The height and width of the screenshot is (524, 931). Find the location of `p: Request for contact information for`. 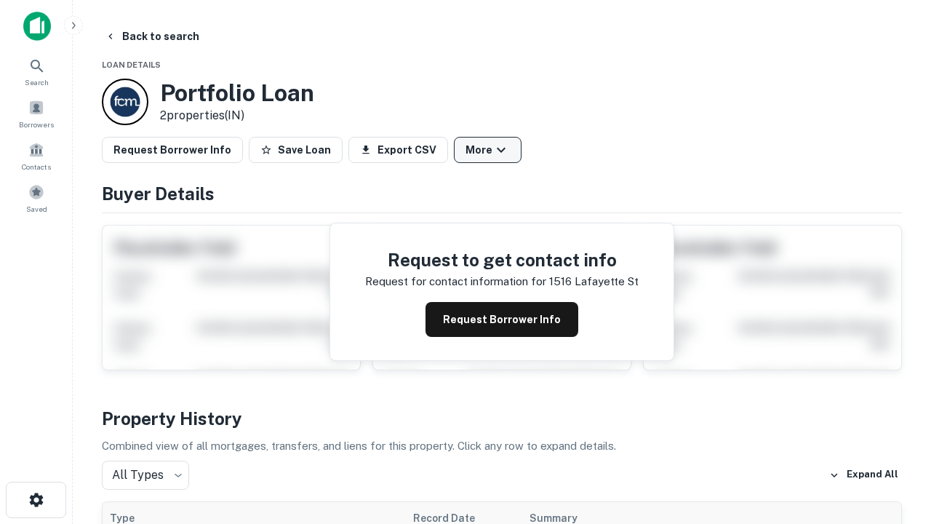

p: Request for contact information for is located at coordinates (455, 282).